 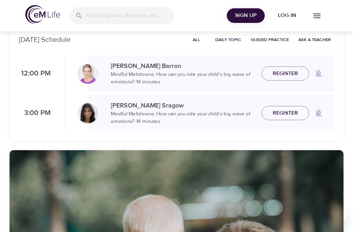 What do you see at coordinates (317, 15) in the screenshot?
I see `button: menu` at bounding box center [317, 15].